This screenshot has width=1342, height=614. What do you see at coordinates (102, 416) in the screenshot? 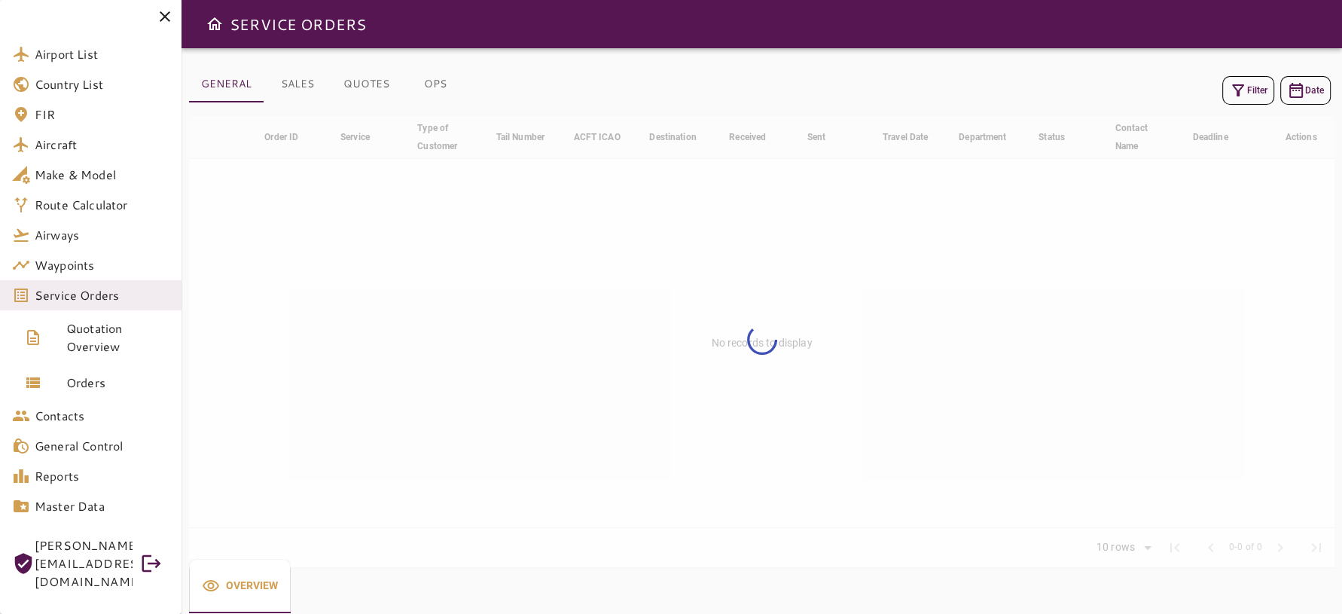
I see `span: Contacts` at bounding box center [102, 416].